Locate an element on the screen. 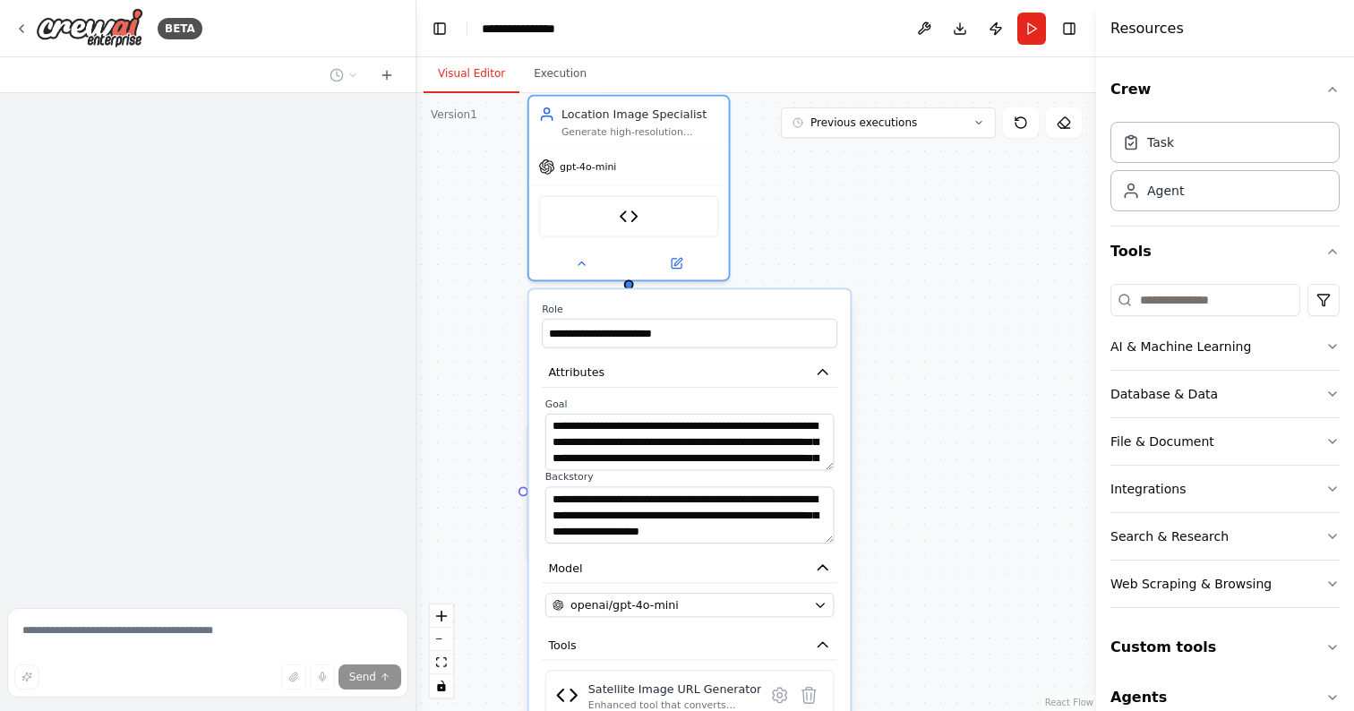 This screenshot has width=1354, height=711. button: Upload files is located at coordinates (294, 677).